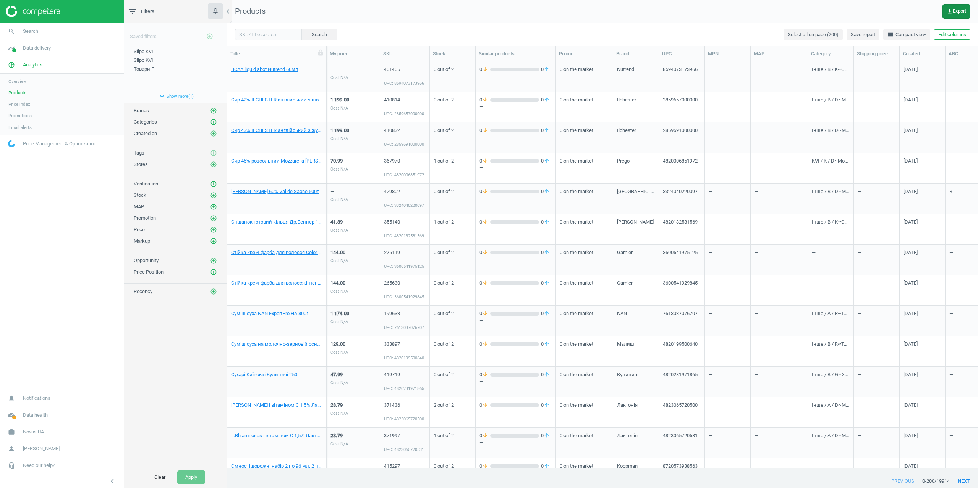  I want to click on i: timeline, so click(11, 48).